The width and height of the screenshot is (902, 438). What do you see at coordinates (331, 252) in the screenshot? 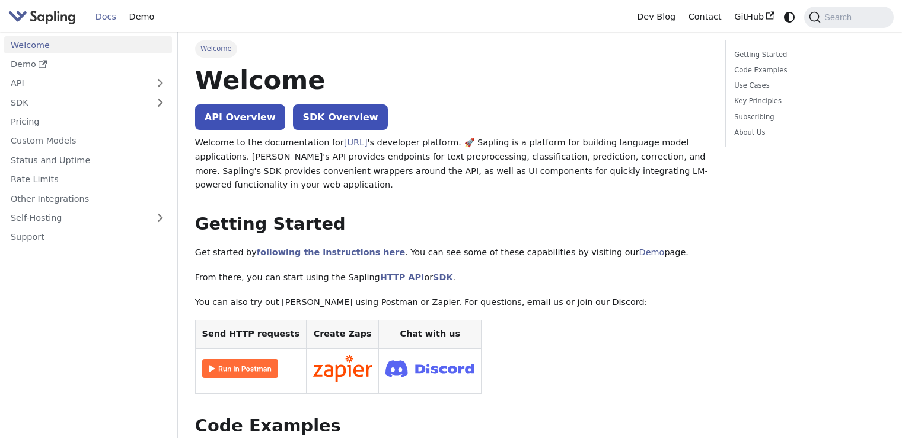
I see `a: following the instructions here` at bounding box center [331, 252].